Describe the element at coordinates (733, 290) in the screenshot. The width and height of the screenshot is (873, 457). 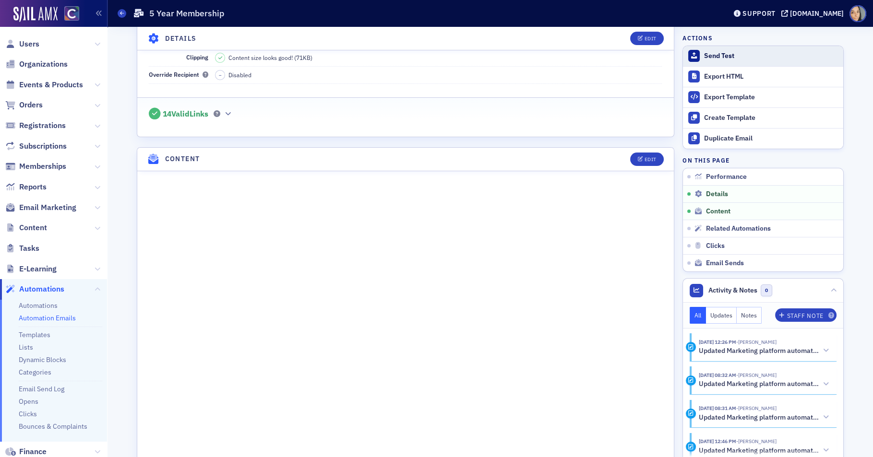
I see `span: Activity & Notes` at that location.